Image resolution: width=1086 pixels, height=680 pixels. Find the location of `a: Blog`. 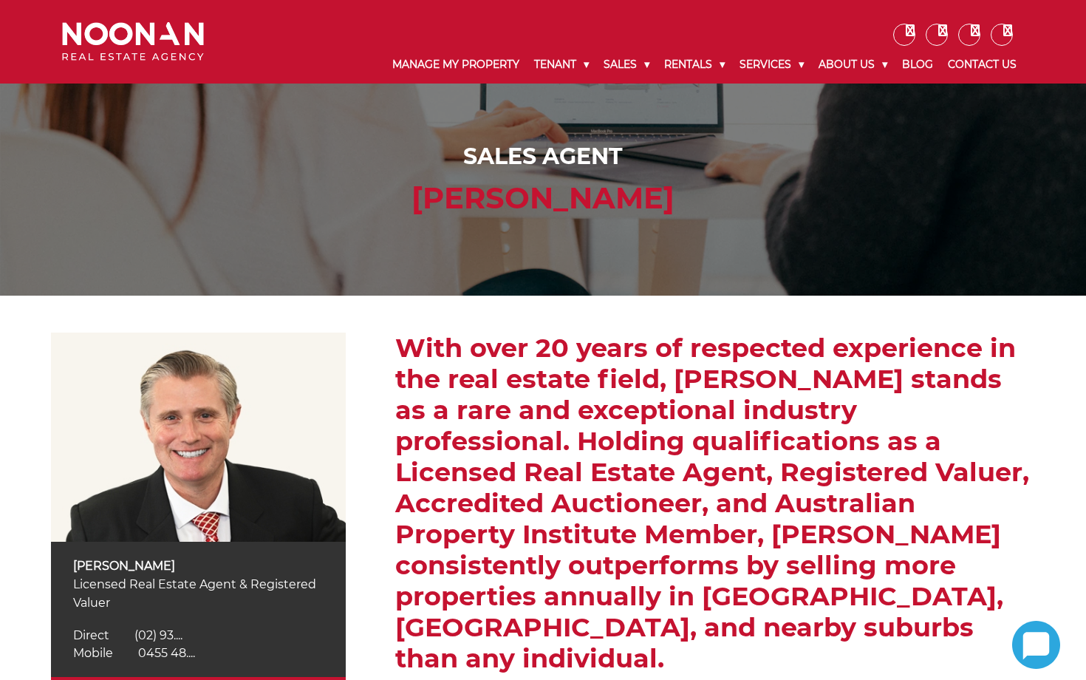

a: Blog is located at coordinates (918, 64).